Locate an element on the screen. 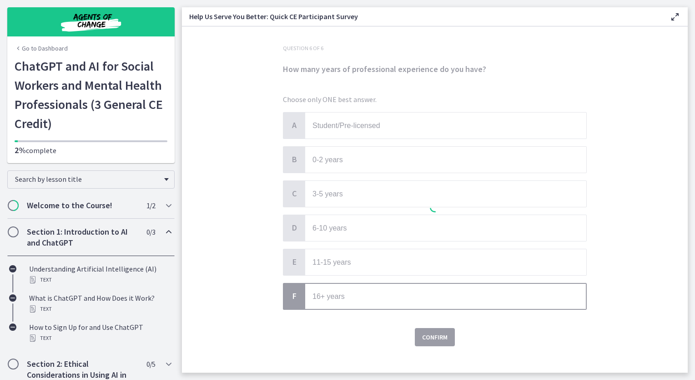 The height and width of the screenshot is (380, 695). h2: Welcome to the Course! is located at coordinates (82, 205).